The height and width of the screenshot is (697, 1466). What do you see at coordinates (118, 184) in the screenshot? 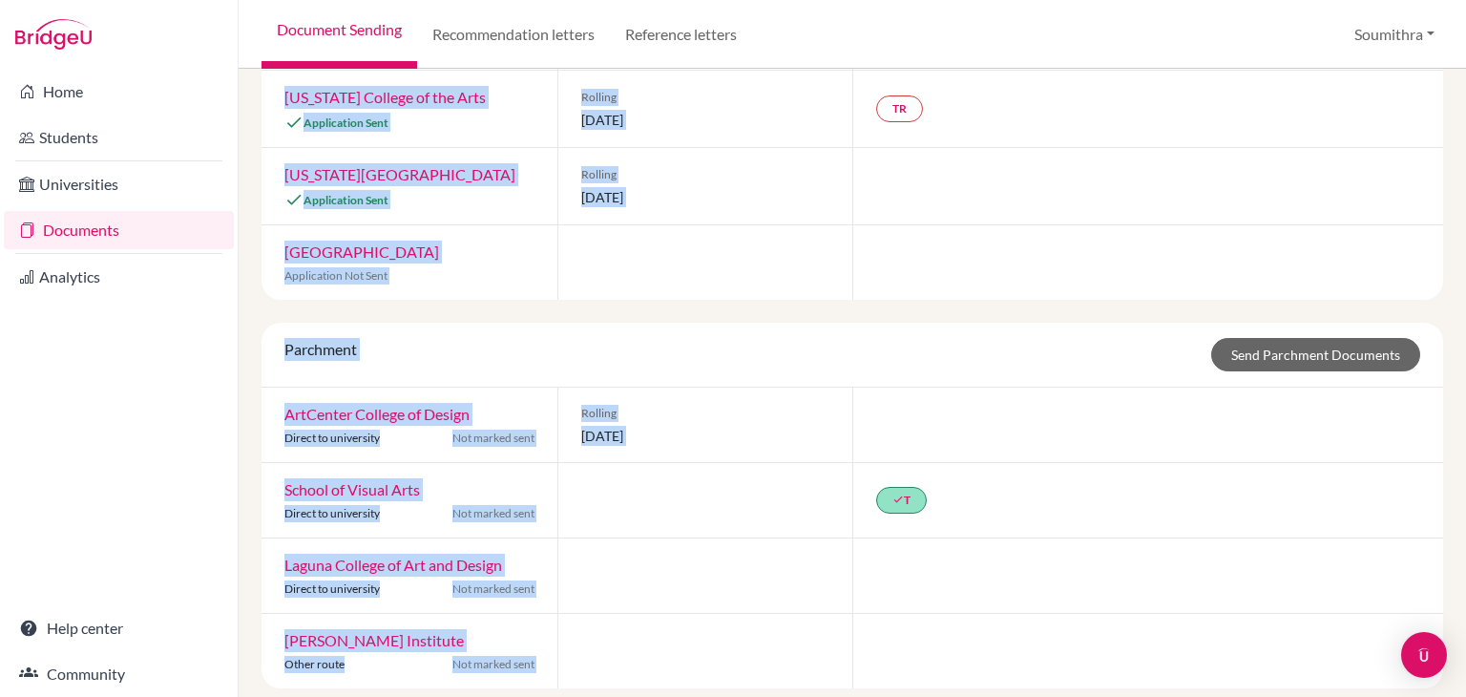
I see `a: Universities` at bounding box center [118, 184].